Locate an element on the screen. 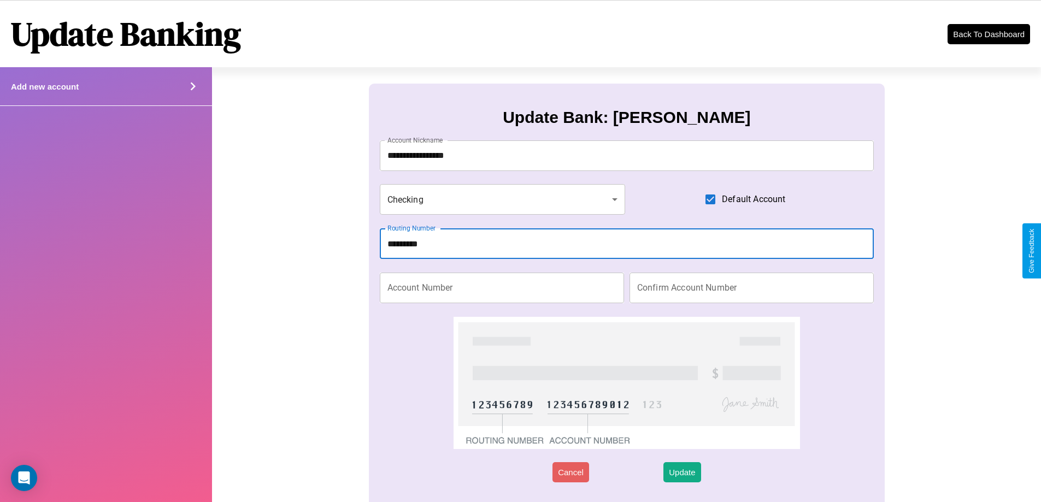  h4: Add new account is located at coordinates (45, 86).